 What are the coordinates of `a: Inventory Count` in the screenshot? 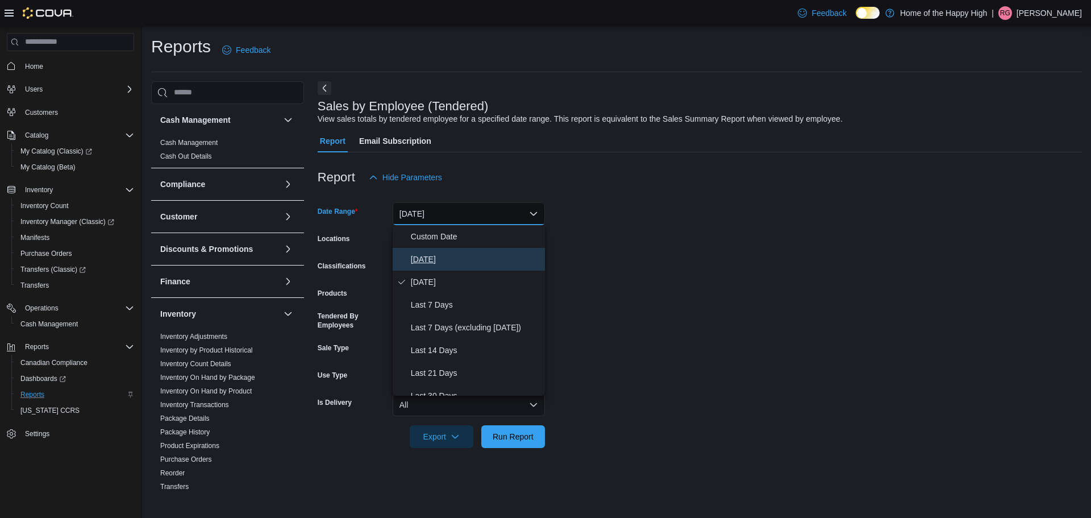 It's located at (44, 206).